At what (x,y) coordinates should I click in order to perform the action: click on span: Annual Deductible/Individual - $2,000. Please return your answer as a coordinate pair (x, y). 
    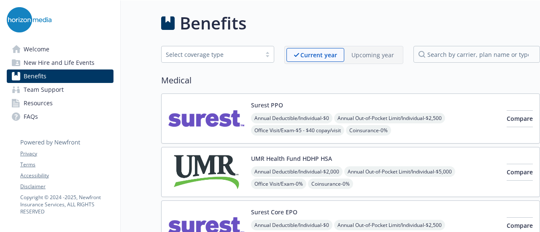
    Looking at the image, I should click on (297, 172).